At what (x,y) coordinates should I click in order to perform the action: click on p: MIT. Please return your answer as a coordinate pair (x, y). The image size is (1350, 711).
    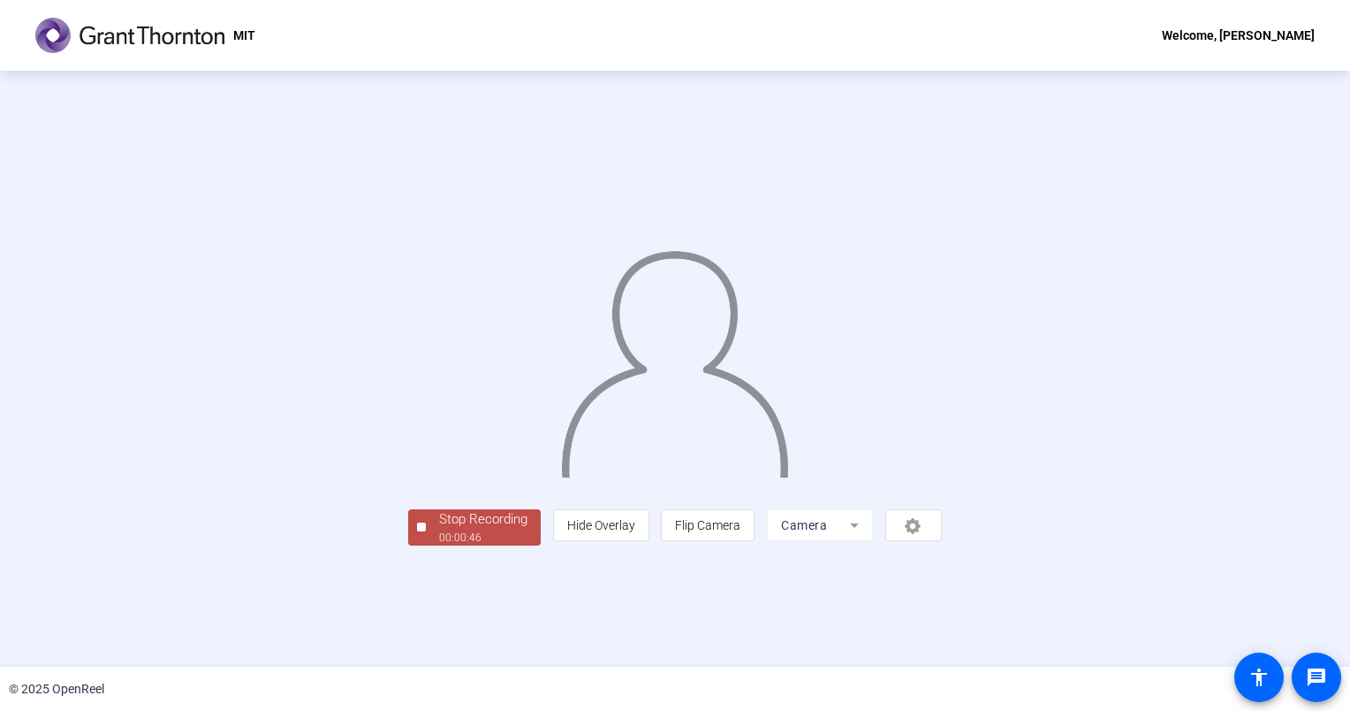
    Looking at the image, I should click on (244, 35).